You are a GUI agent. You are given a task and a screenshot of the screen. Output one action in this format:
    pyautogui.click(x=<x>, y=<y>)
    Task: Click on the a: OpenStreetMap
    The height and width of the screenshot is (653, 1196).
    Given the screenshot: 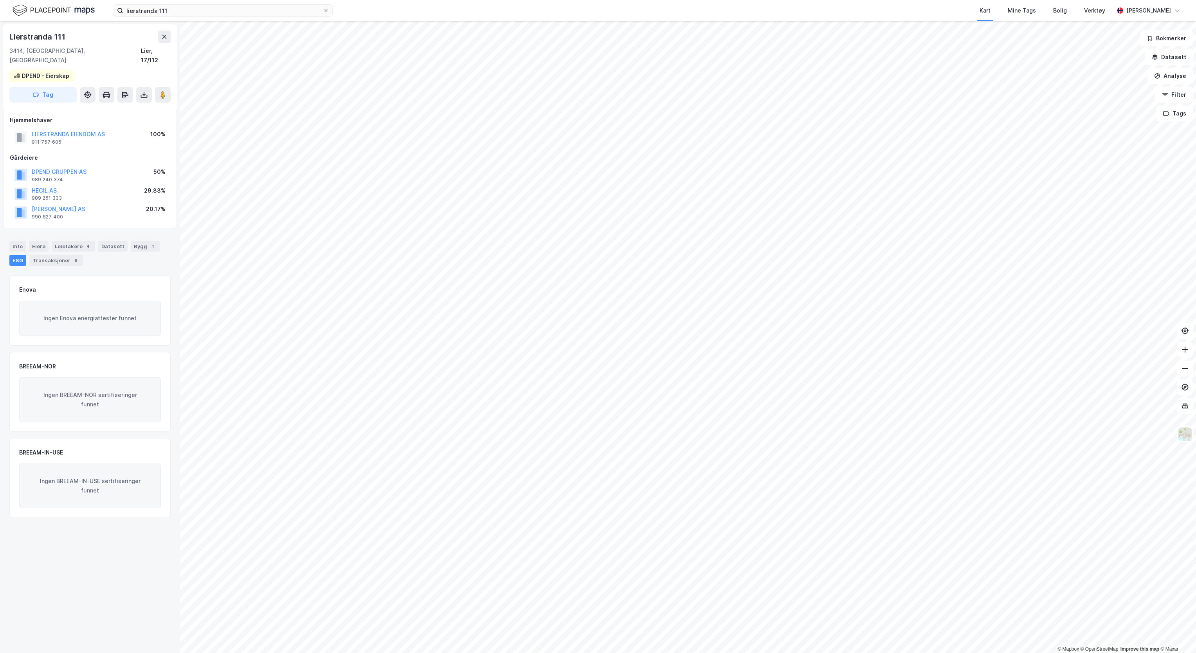 What is the action you would take?
    pyautogui.click(x=1099, y=649)
    